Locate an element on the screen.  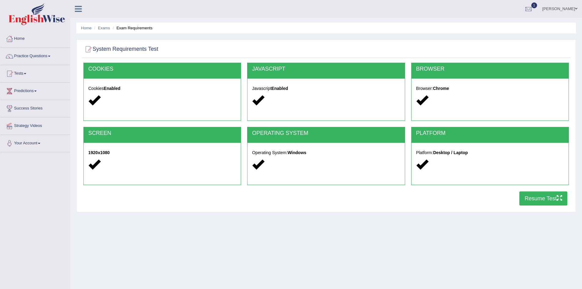
h5: Javascript is located at coordinates (326, 88).